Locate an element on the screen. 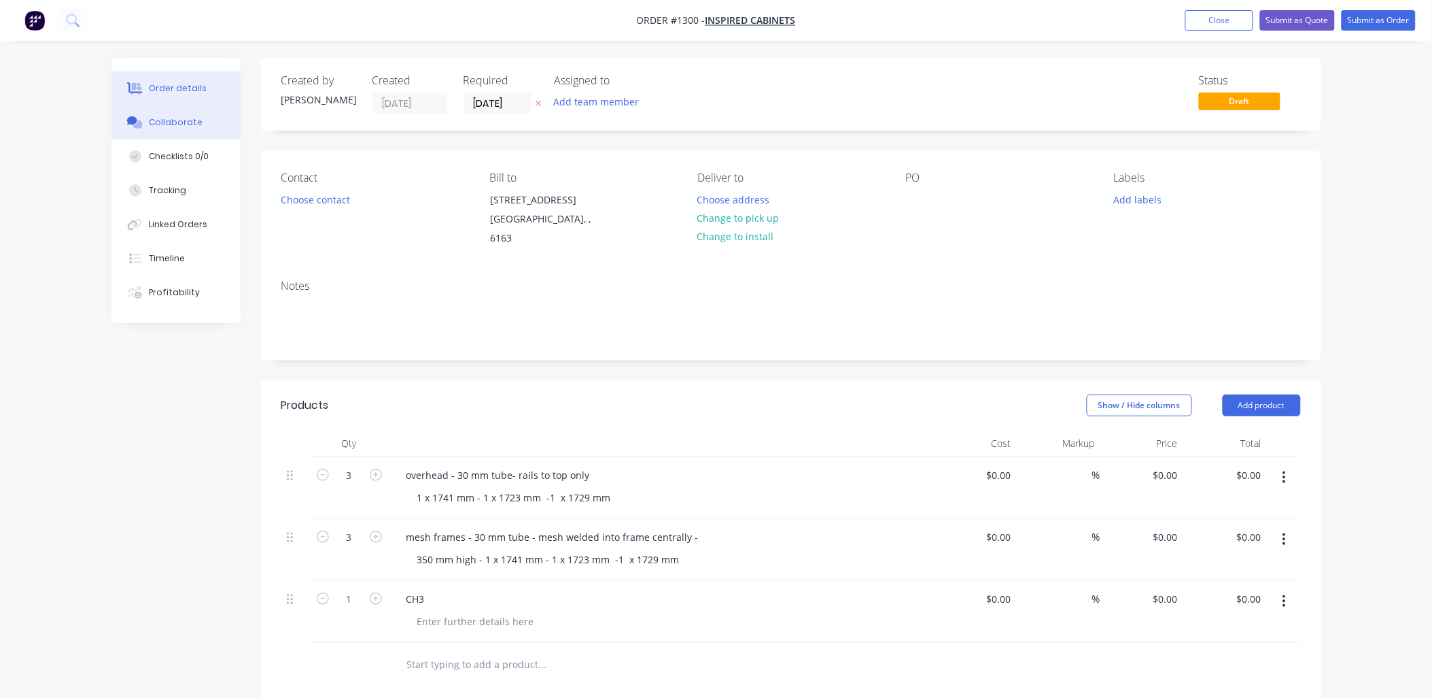 The width and height of the screenshot is (1432, 698). button: Submit as Order is located at coordinates (1379, 20).